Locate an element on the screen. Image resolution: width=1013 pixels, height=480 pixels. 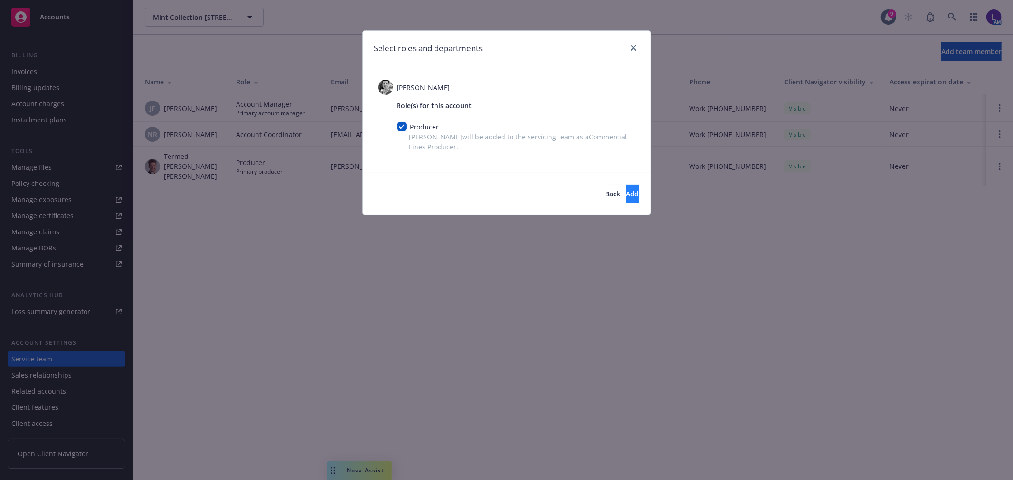
img: photo is located at coordinates (385, 87).